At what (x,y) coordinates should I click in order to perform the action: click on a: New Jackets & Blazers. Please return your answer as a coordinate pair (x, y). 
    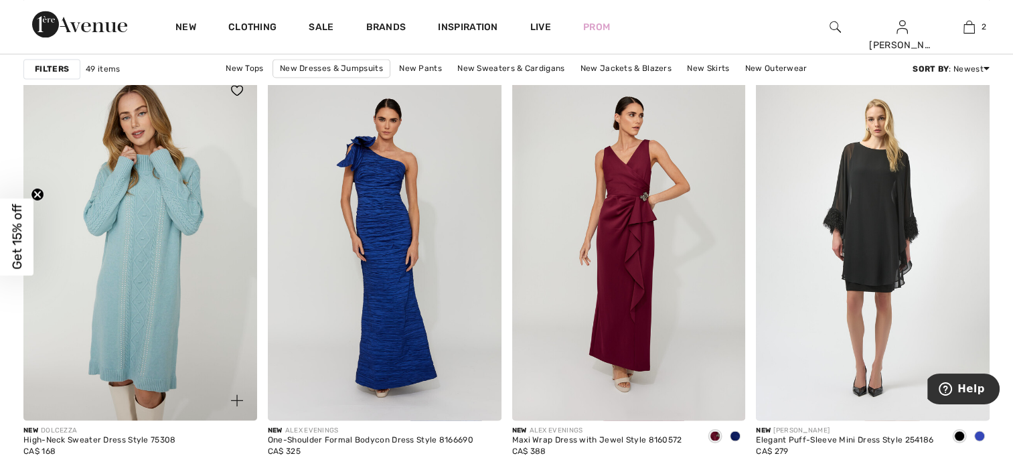
    Looking at the image, I should click on (626, 68).